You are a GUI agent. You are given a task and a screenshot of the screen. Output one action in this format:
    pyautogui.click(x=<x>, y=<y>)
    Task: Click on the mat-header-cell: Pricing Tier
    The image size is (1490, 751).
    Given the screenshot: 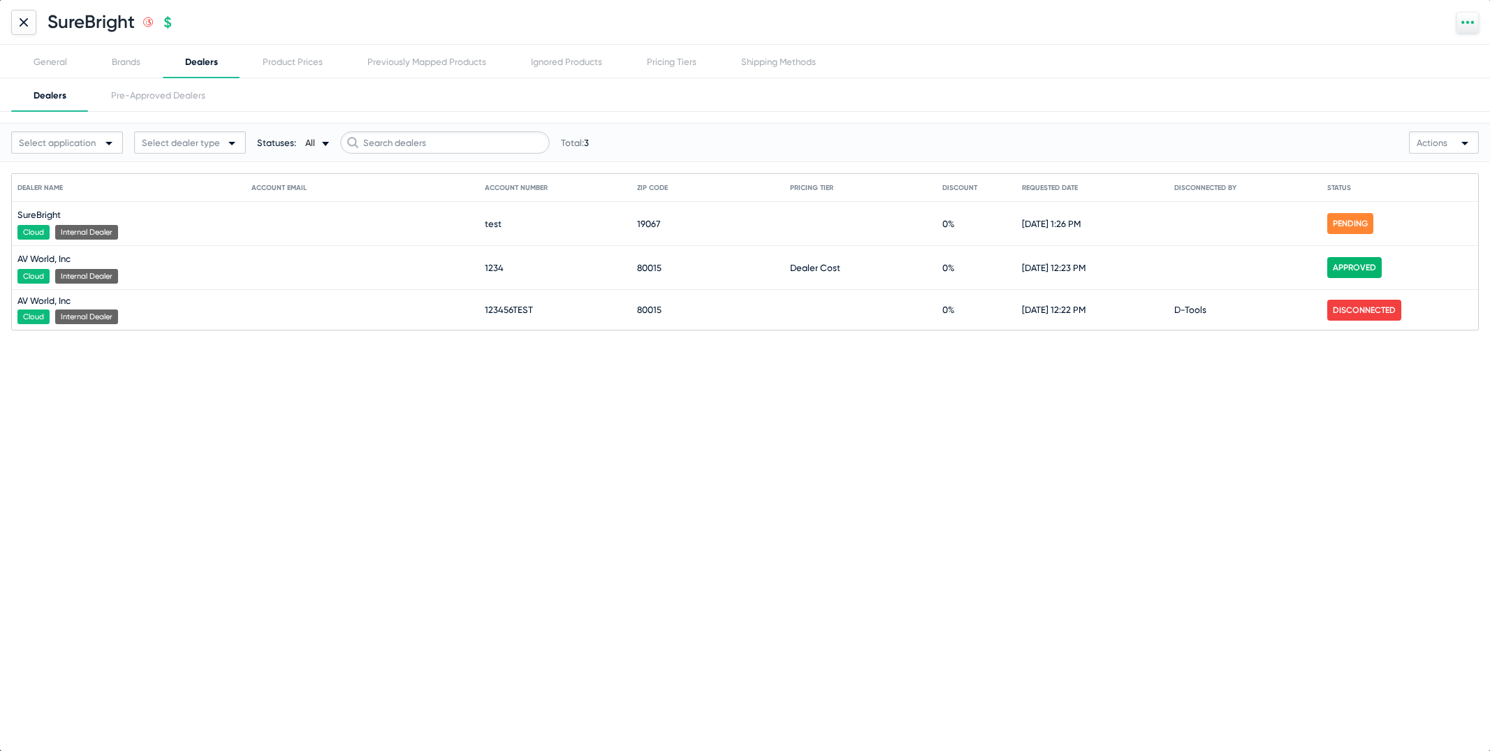 What is the action you would take?
    pyautogui.click(x=866, y=188)
    